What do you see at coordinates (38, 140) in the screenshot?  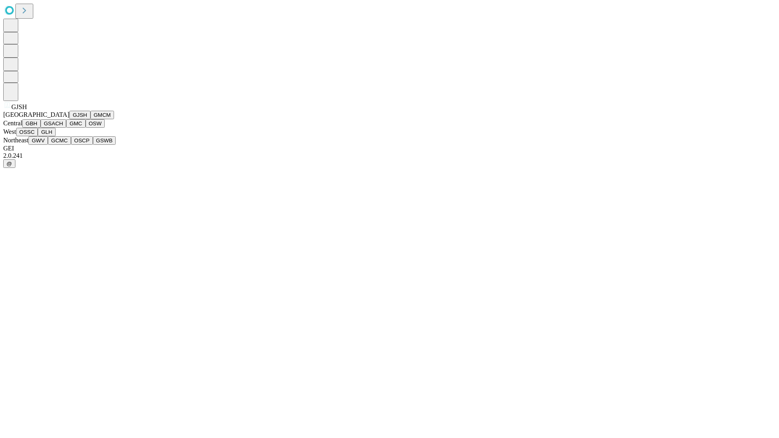 I see `button: GWV` at bounding box center [38, 140].